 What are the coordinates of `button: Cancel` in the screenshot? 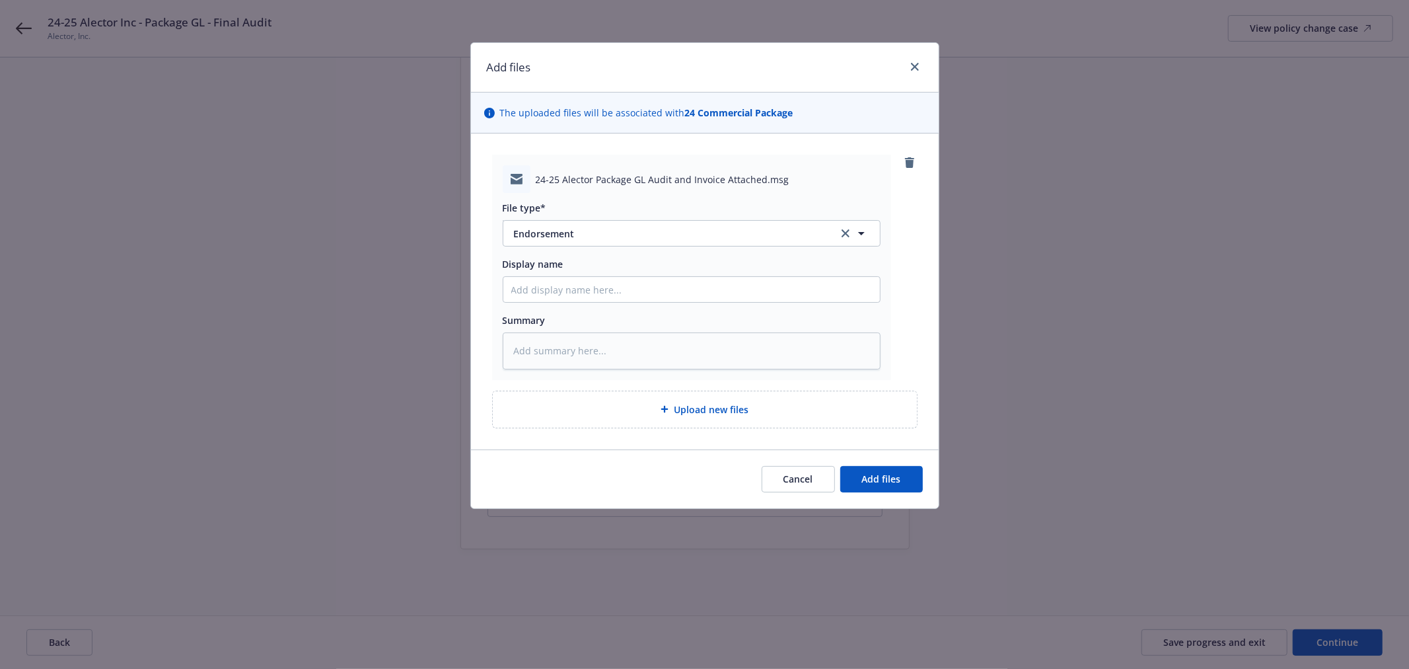 It's located at (798, 479).